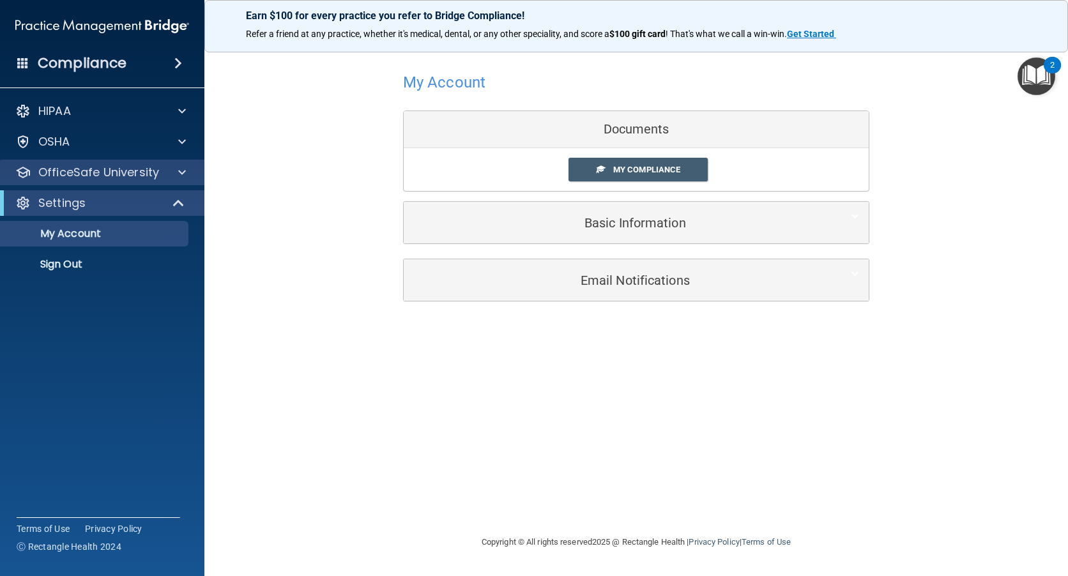 The height and width of the screenshot is (576, 1068). What do you see at coordinates (647, 169) in the screenshot?
I see `span: My Compliance` at bounding box center [647, 169].